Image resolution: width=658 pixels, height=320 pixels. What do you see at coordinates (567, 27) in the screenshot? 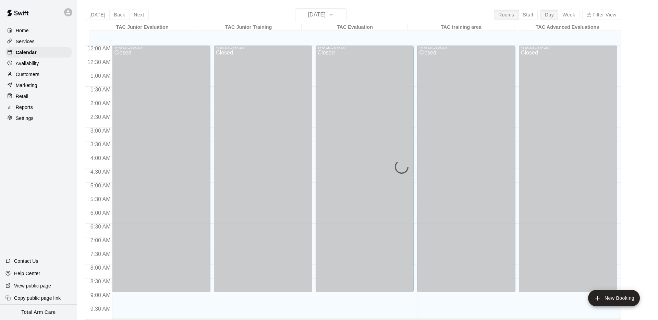
I see `div: TAC Advanced Evaluations` at bounding box center [567, 27].